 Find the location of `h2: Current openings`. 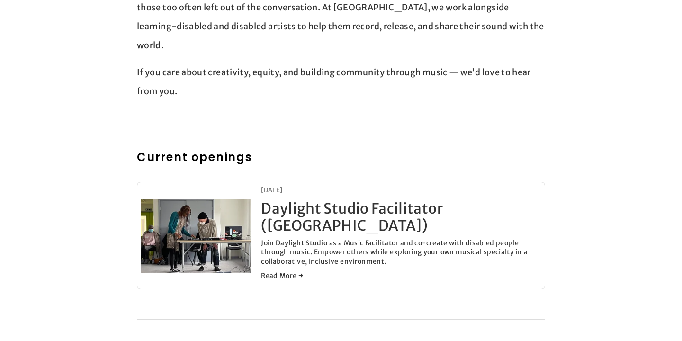

h2: Current openings is located at coordinates (341, 157).